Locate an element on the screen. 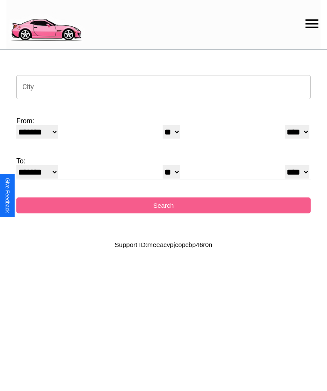  label: To: is located at coordinates (164, 161).